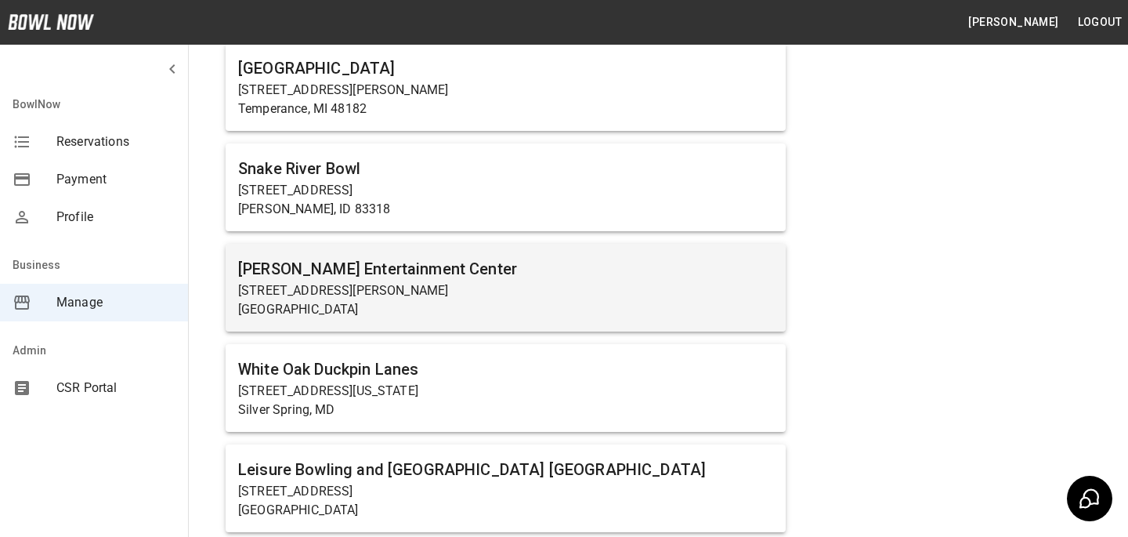 Image resolution: width=1128 pixels, height=537 pixels. Describe the element at coordinates (505, 410) in the screenshot. I see `p: Silver Spring, MD` at that location.